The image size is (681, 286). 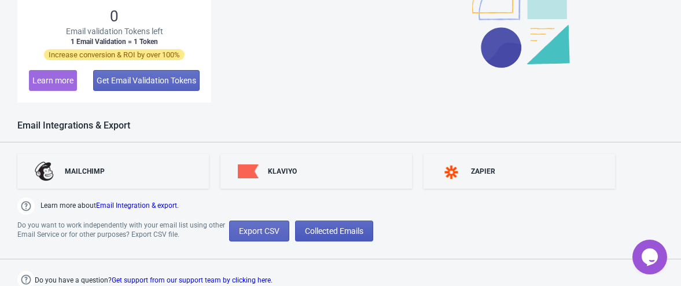 What do you see at coordinates (146, 80) in the screenshot?
I see `span: Get Email Validation Tokens` at bounding box center [146, 80].